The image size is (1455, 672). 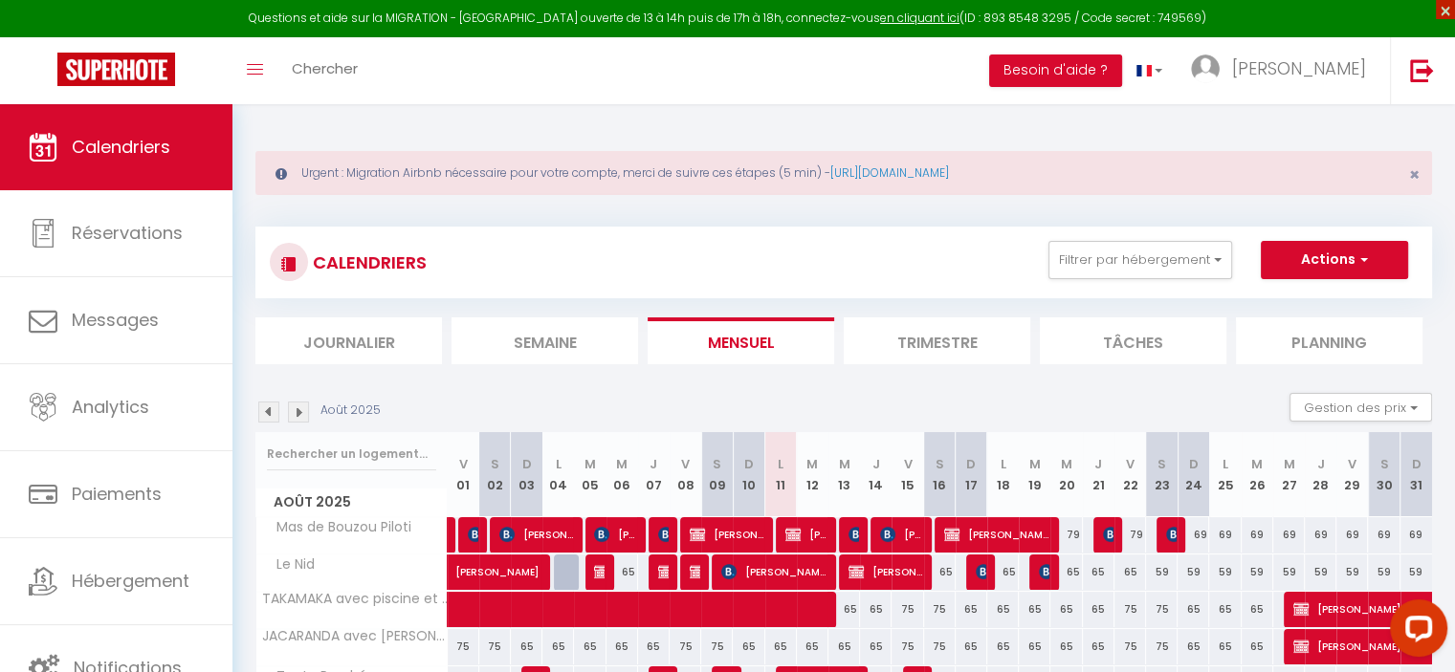 I want to click on abbr: D, so click(x=527, y=464).